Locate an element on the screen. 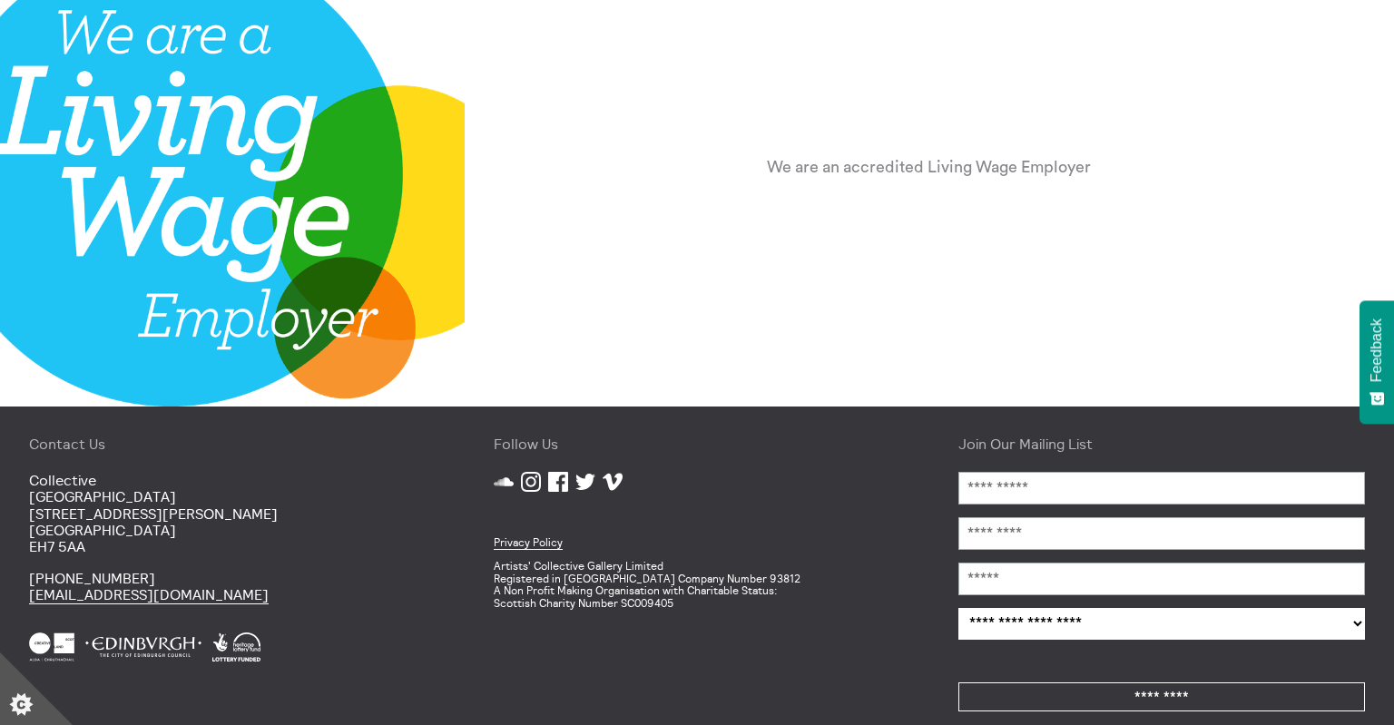  p: We are an accredited Living Wage Employer is located at coordinates (928, 167).